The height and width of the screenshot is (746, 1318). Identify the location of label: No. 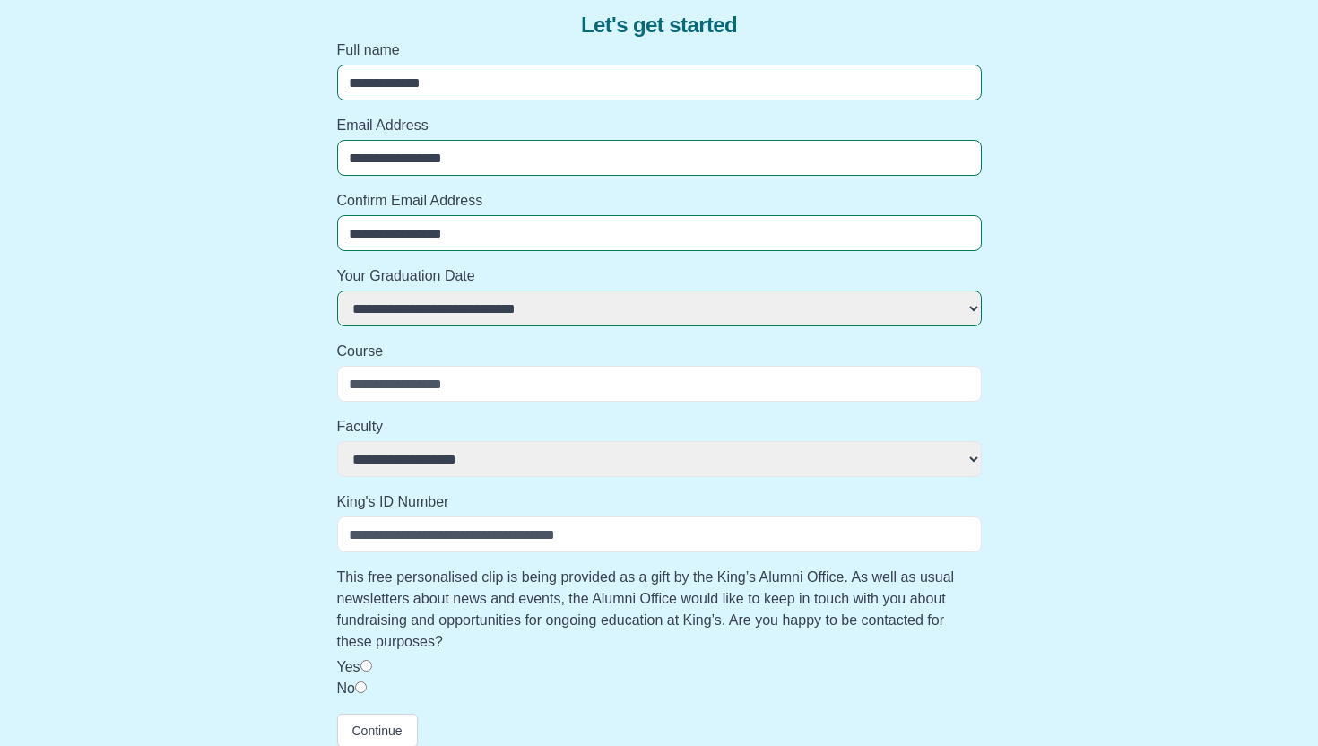
(346, 688).